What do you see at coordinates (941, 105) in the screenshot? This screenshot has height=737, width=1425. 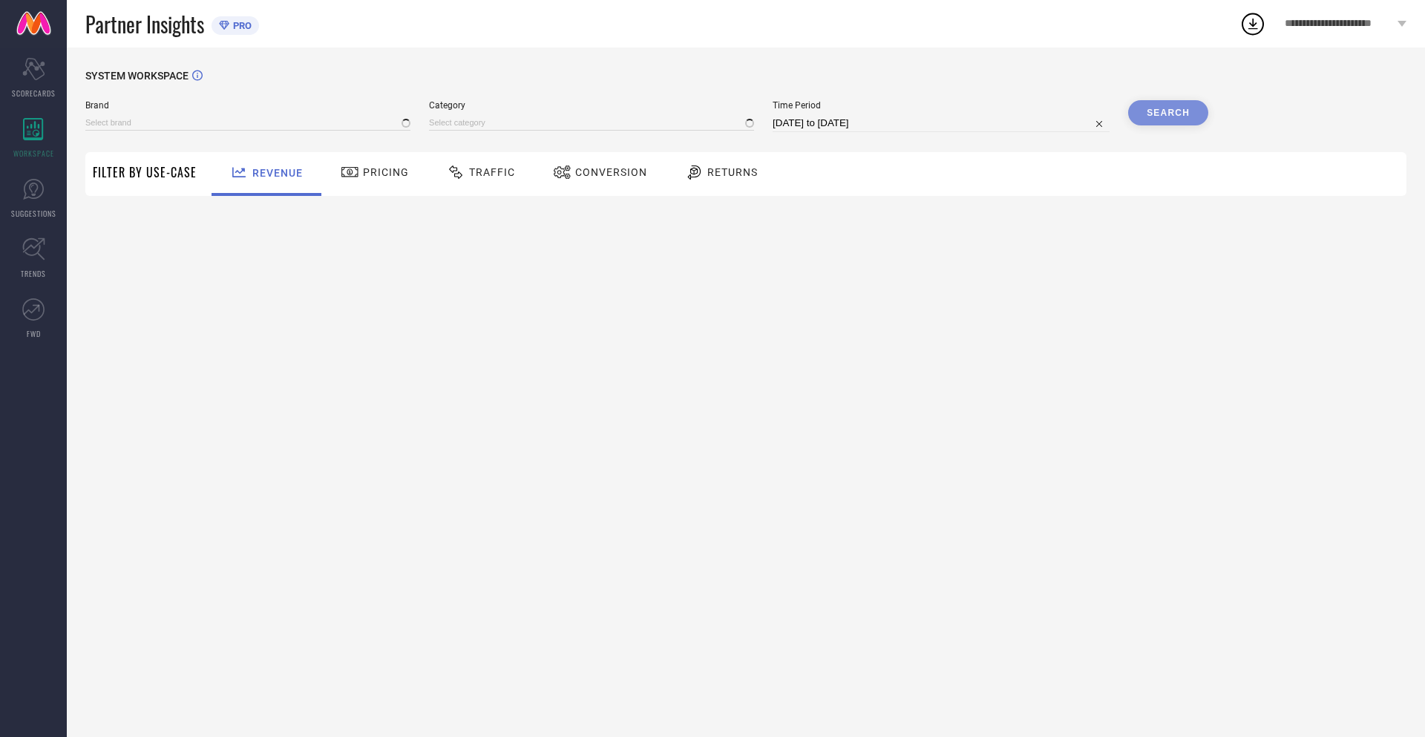 I see `span: Time Period` at bounding box center [941, 105].